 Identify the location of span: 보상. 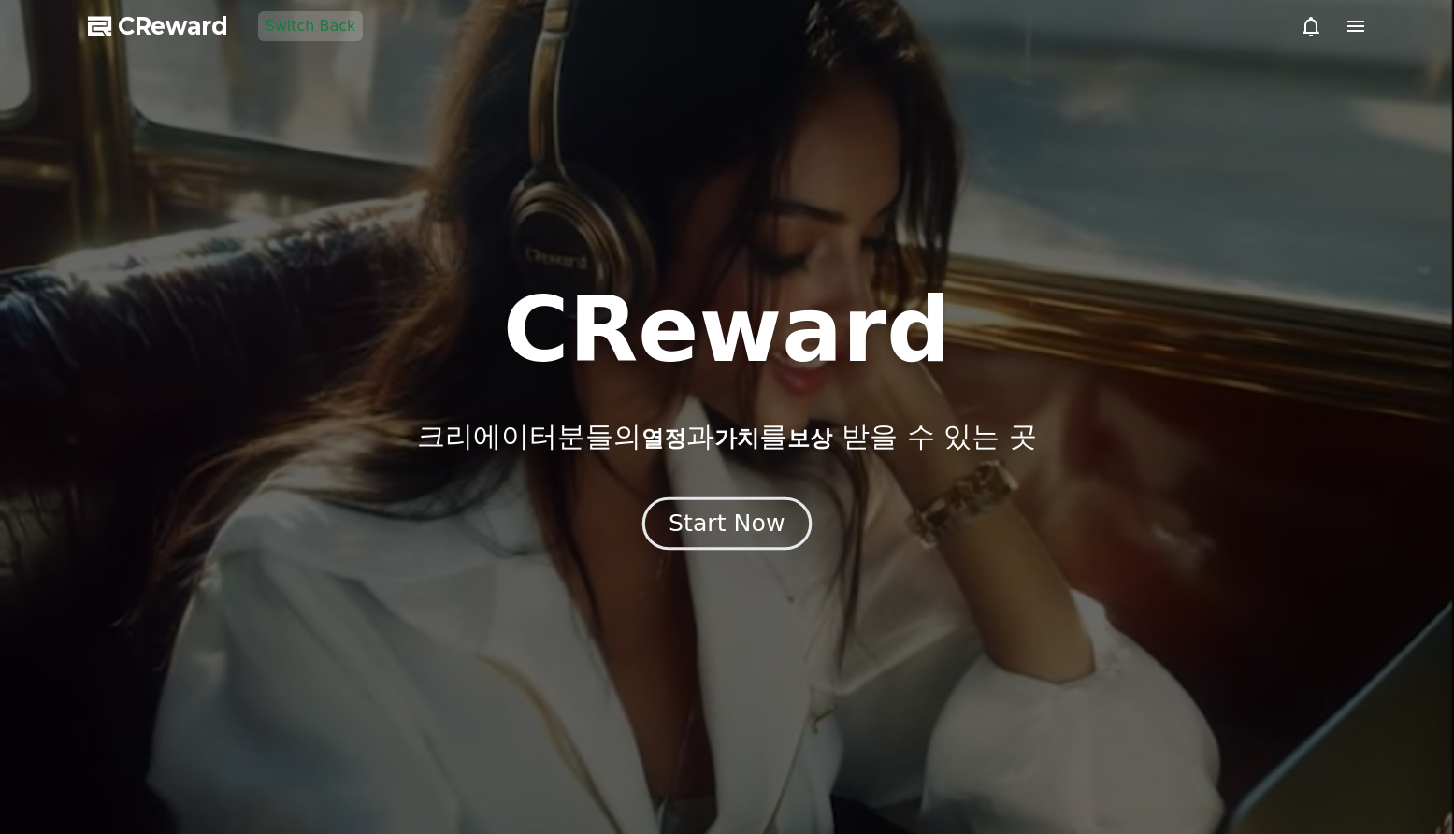
(810, 438).